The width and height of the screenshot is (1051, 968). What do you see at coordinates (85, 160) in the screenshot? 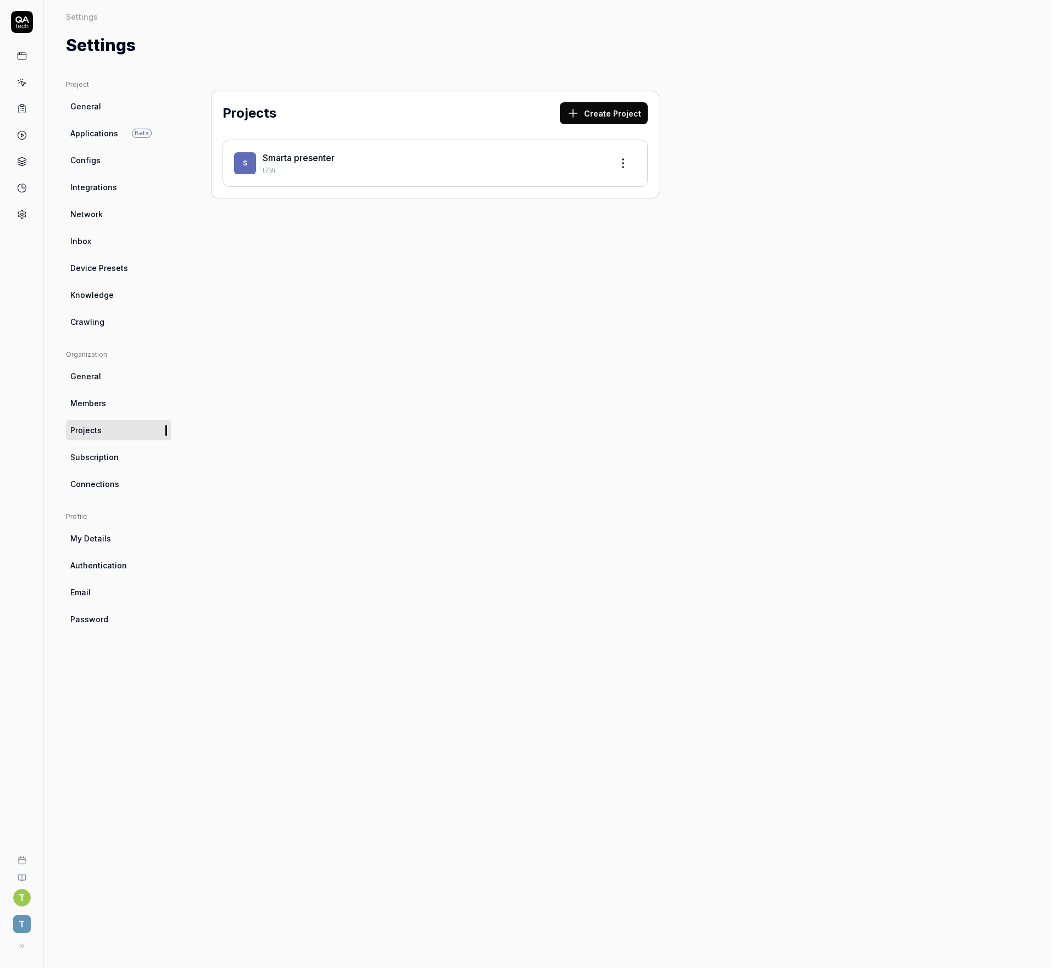
I see `span: Configs` at bounding box center [85, 160].